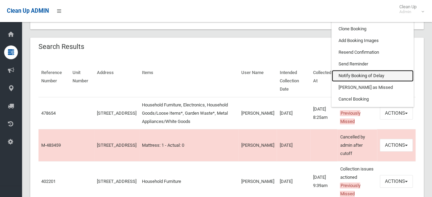  Describe the element at coordinates (82, 81) in the screenshot. I see `th: Unit Number` at that location.